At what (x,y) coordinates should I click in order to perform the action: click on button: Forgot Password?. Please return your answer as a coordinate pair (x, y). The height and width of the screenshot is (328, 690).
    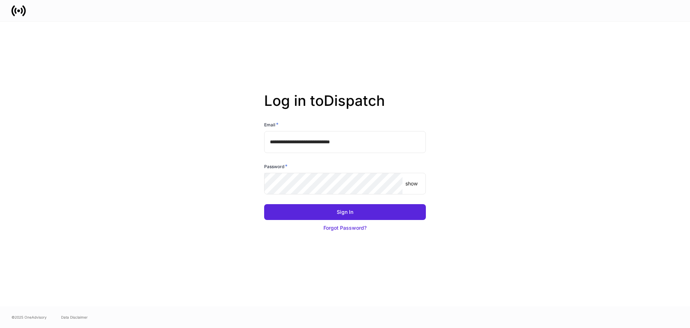
    Looking at the image, I should click on (345, 228).